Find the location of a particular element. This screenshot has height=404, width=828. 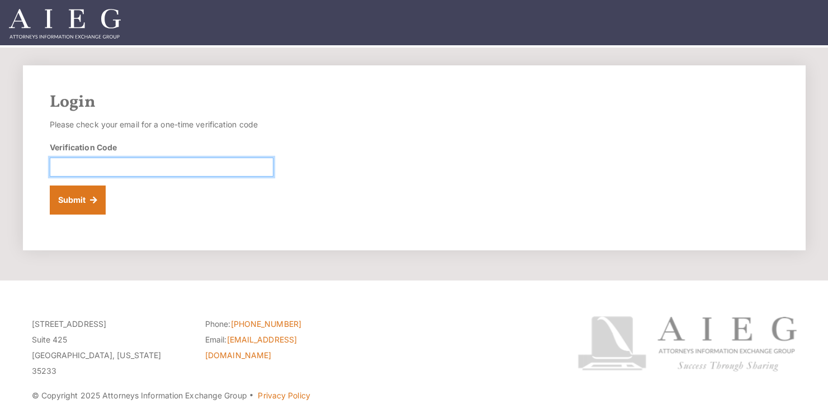

a: Privacy Policy is located at coordinates (284, 395).